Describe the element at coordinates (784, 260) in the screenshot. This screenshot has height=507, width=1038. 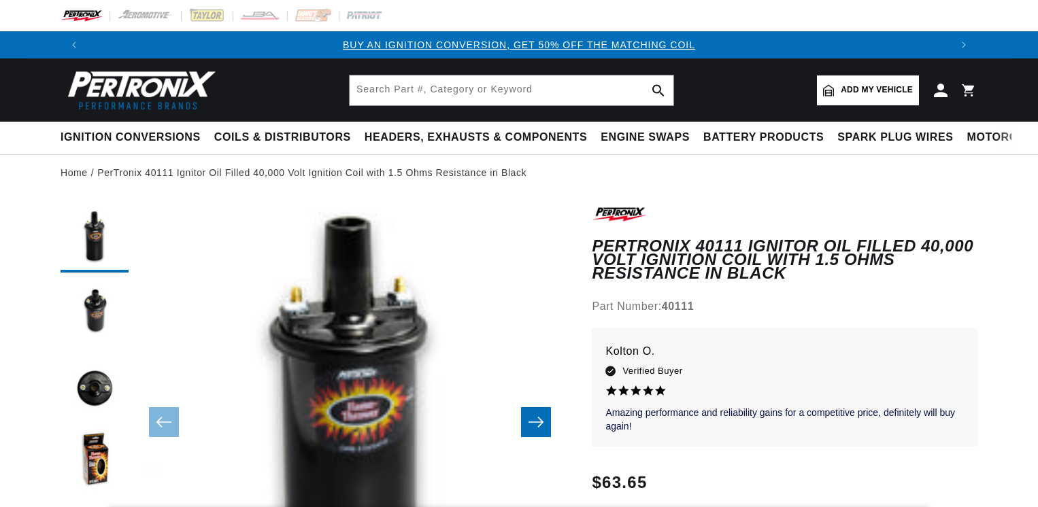
I see `h1: PerTronix 40111 Ignitor Oil Filled 40,000 Volt Ignition Coil with 1.5 Ohms Resistance in Black` at that location.